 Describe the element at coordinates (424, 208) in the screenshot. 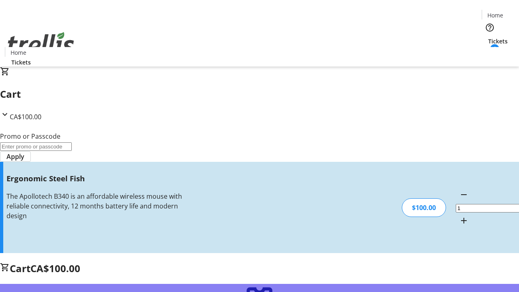

I see `div: $100.00` at that location.